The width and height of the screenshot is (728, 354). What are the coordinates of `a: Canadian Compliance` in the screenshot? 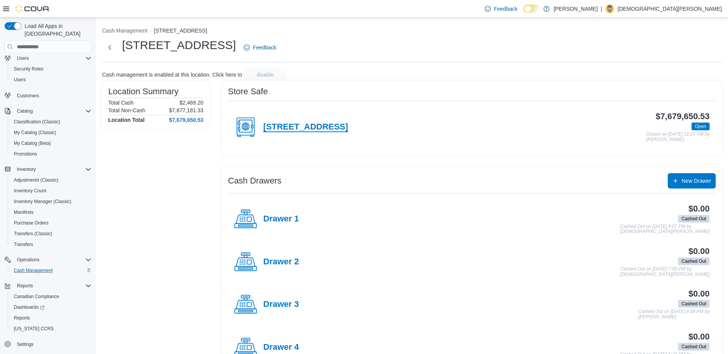 It's located at (36, 297).